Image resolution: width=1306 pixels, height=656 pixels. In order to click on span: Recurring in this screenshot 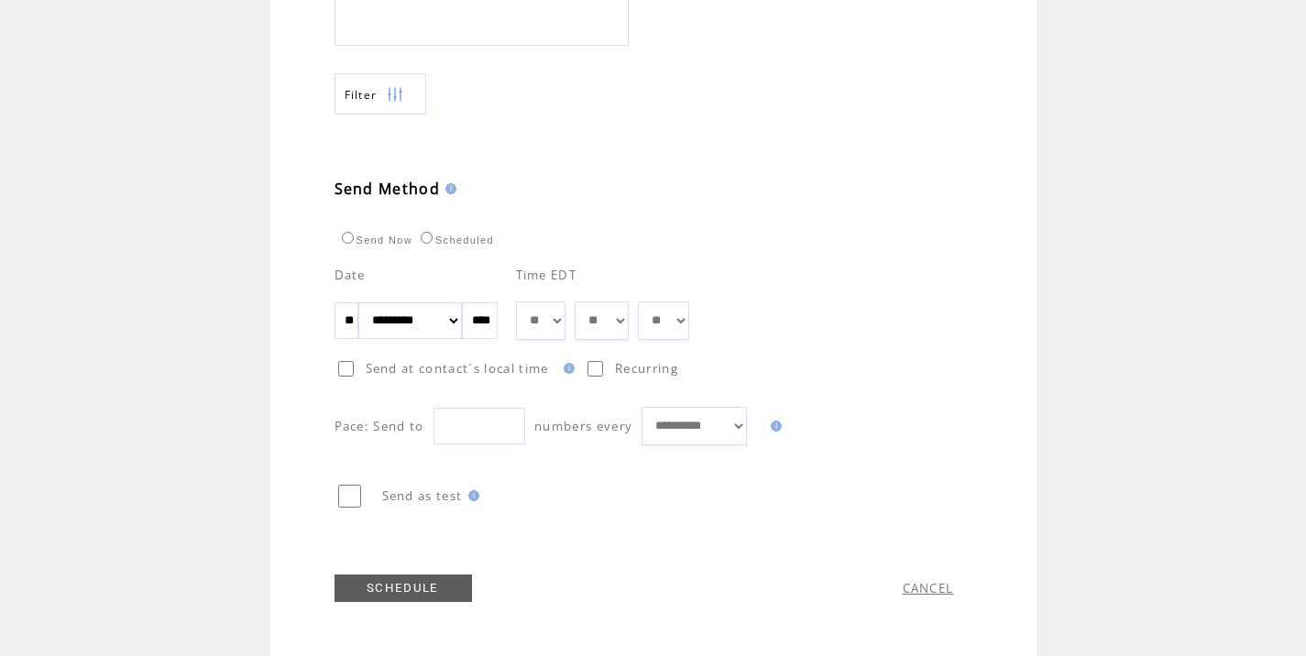, I will do `click(646, 368)`.